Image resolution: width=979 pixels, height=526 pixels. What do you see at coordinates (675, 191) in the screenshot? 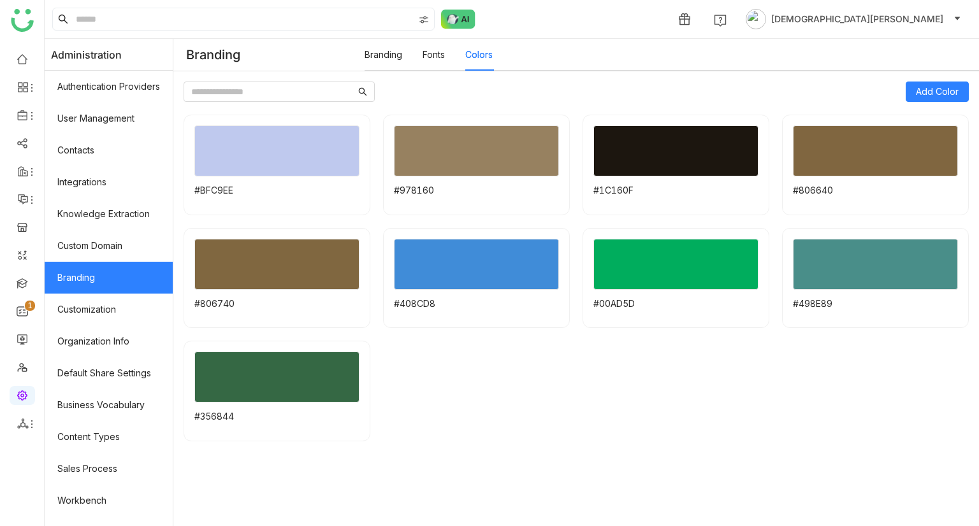
I see `div: #1C160F` at bounding box center [675, 191].